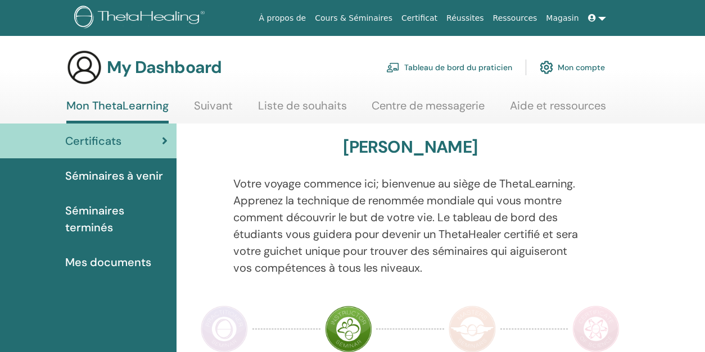  What do you see at coordinates (515, 18) in the screenshot?
I see `a: Ressources` at bounding box center [515, 18].